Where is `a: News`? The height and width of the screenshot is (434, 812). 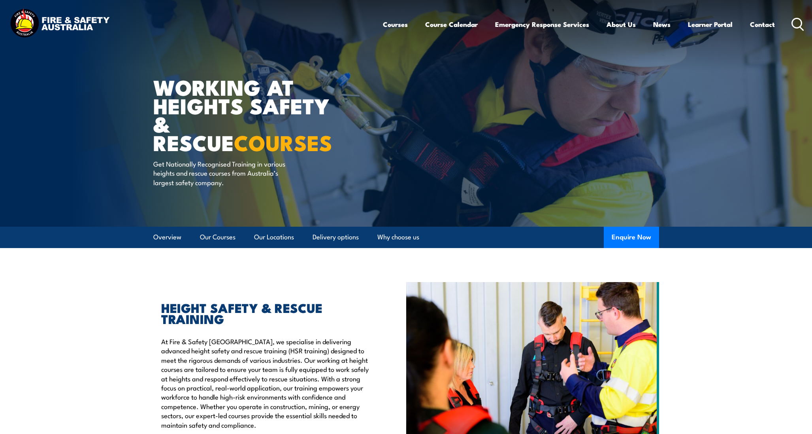 a: News is located at coordinates (662, 24).